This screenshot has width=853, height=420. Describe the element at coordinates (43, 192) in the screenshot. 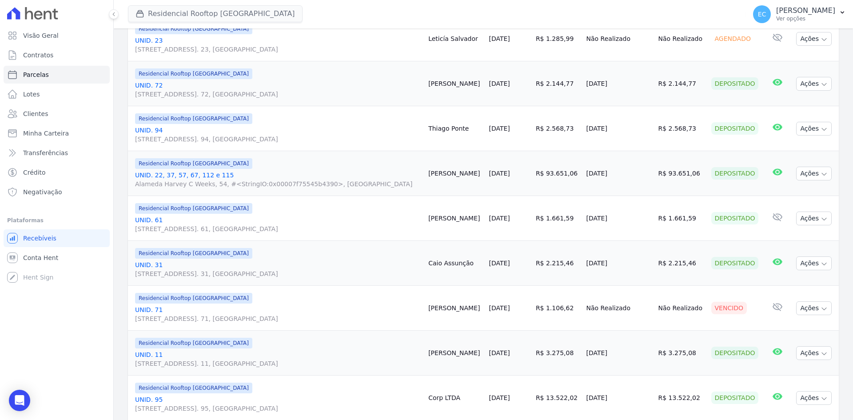

I see `span: Negativação` at that location.